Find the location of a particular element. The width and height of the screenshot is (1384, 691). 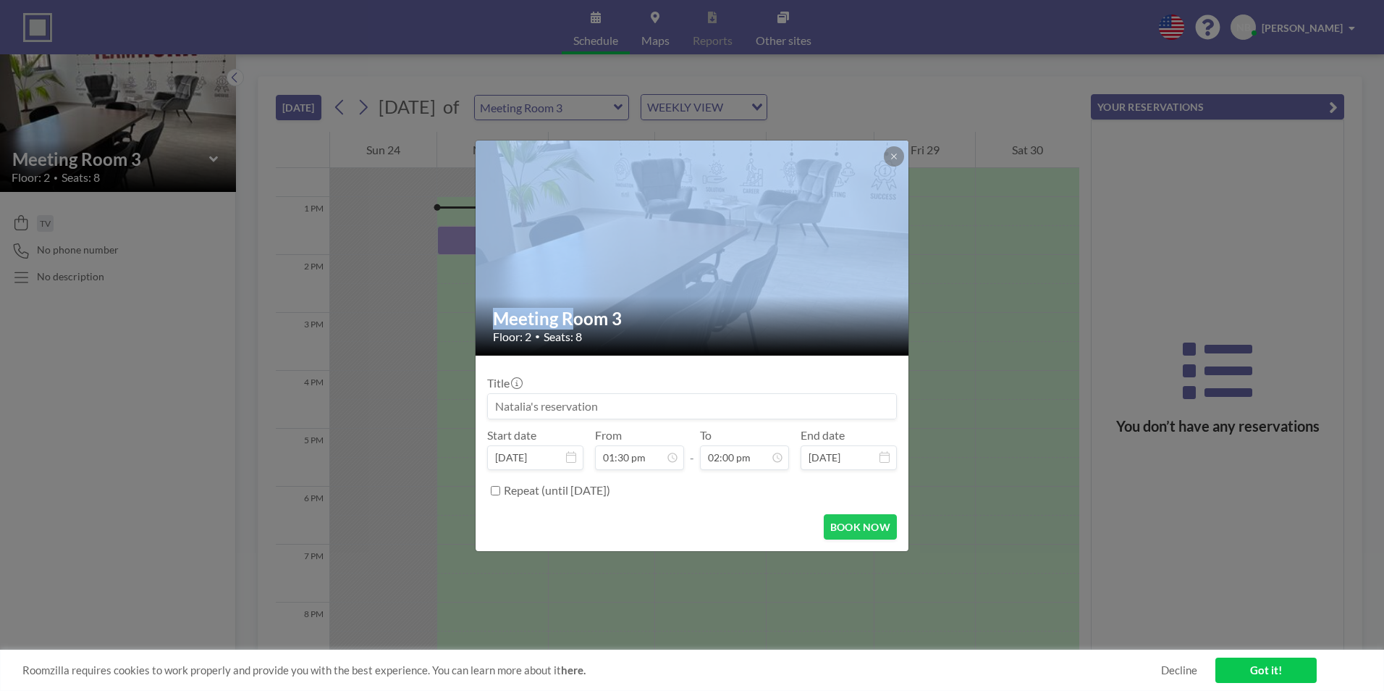

label: End date is located at coordinates (823, 435).